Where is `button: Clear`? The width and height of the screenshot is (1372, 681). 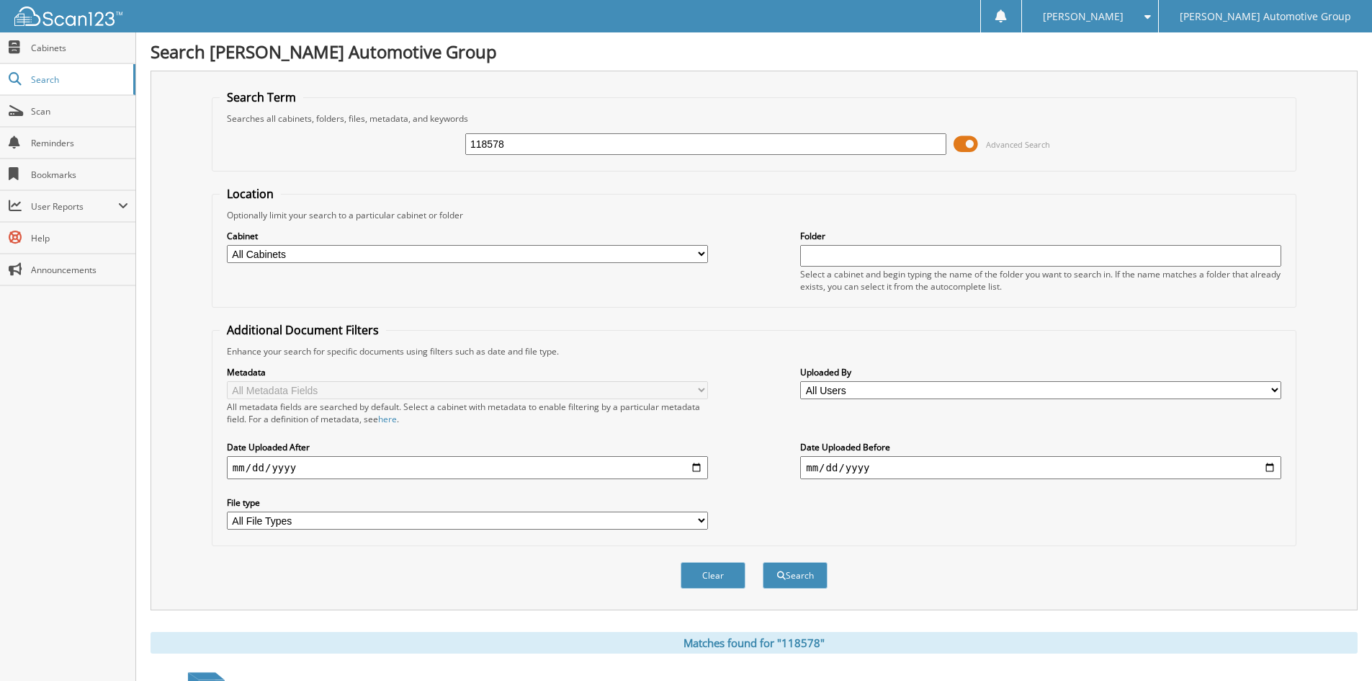
button: Clear is located at coordinates (713, 575).